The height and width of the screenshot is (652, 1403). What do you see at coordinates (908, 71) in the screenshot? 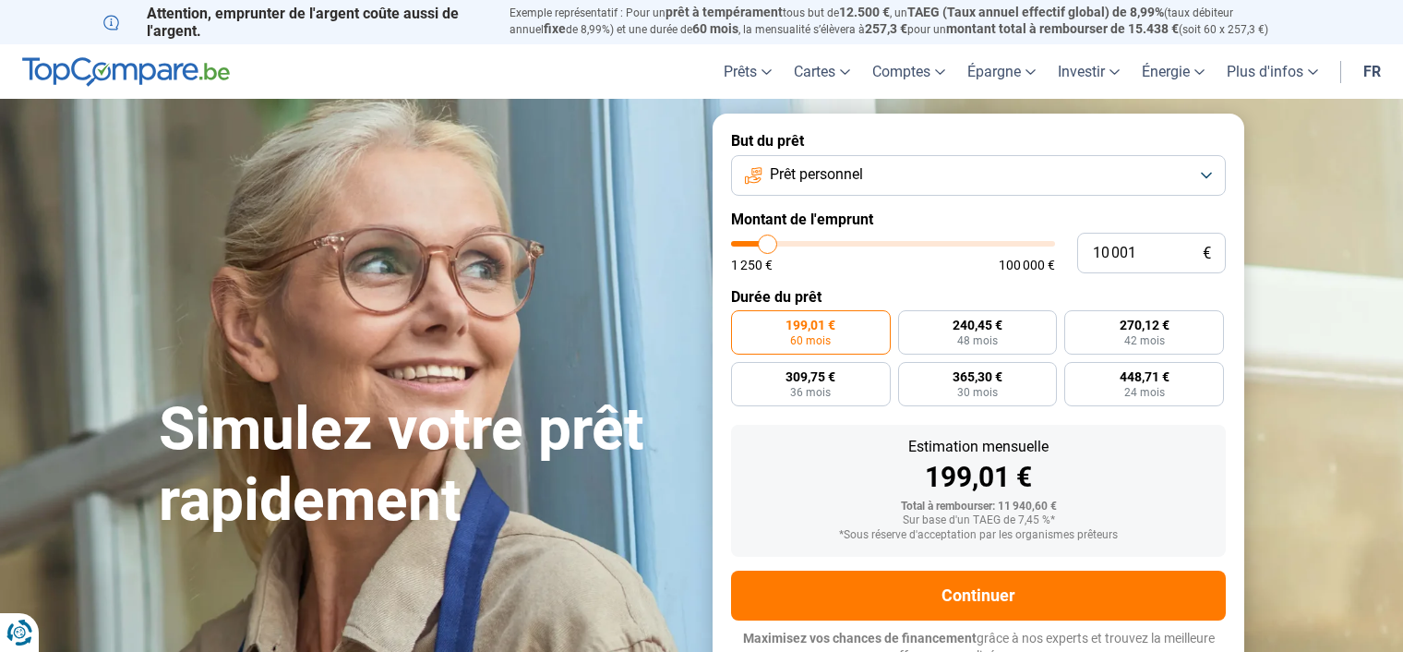
I see `a: Comptes` at bounding box center [908, 71].